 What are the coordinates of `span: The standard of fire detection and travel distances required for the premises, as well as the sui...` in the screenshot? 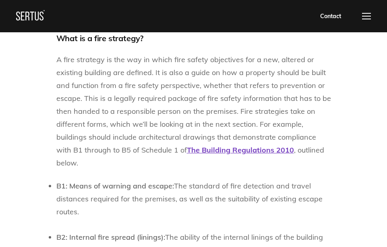 It's located at (189, 198).